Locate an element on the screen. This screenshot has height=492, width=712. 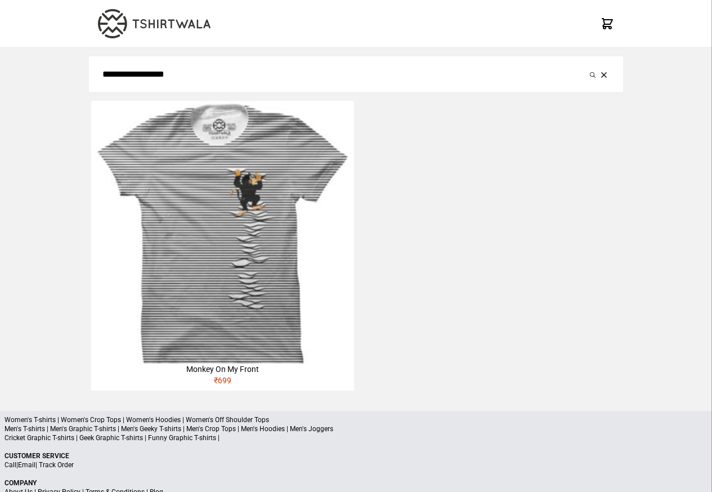
div: ₹ 699 is located at coordinates (222, 382).